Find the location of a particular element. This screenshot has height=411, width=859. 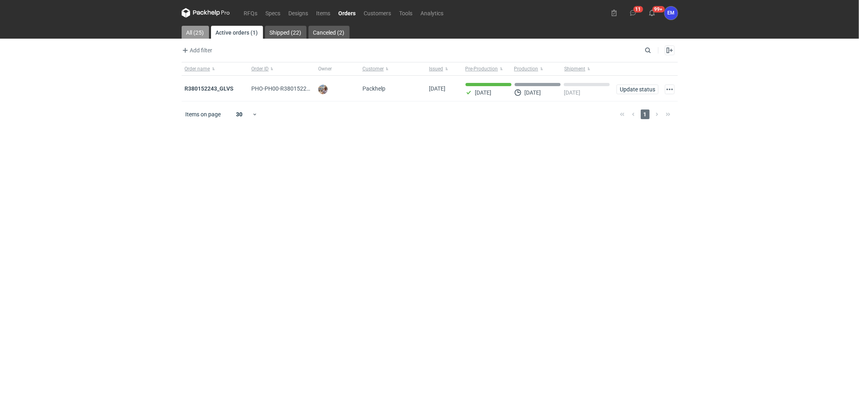

span: Order ID is located at coordinates (260, 69).